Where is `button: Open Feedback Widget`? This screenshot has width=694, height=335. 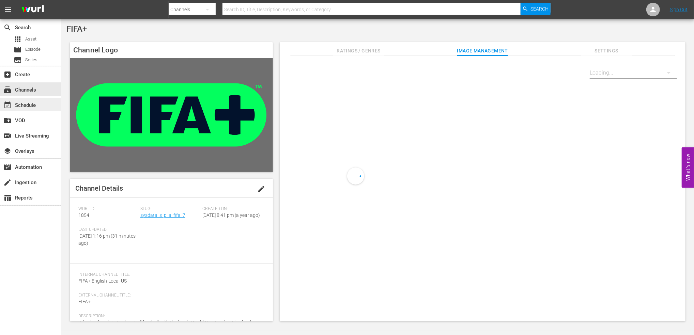
button: Open Feedback Widget is located at coordinates (687, 168).